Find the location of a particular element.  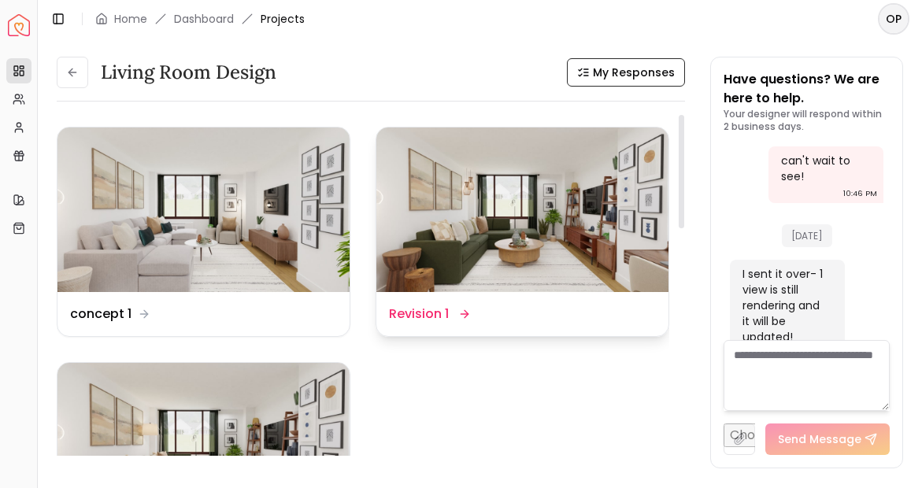

img: concept 1 is located at coordinates (203, 210).